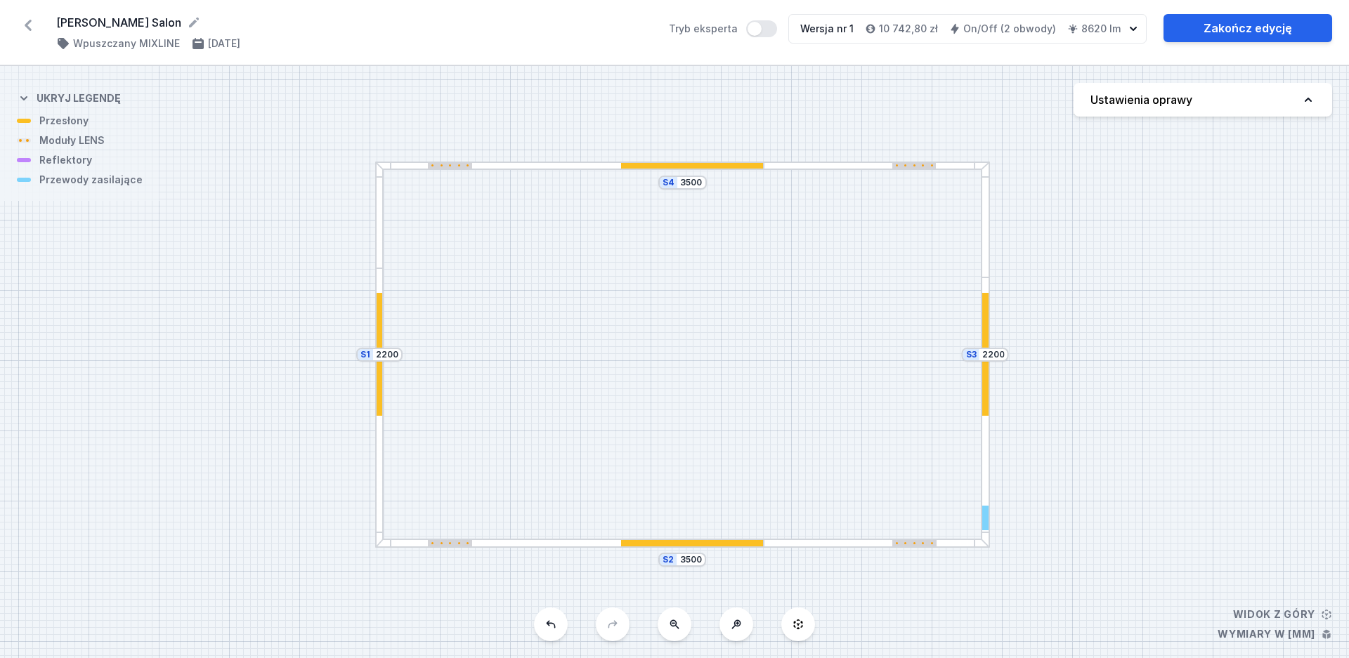  What do you see at coordinates (762, 29) in the screenshot?
I see `button: Tryb eksperta` at bounding box center [762, 29].